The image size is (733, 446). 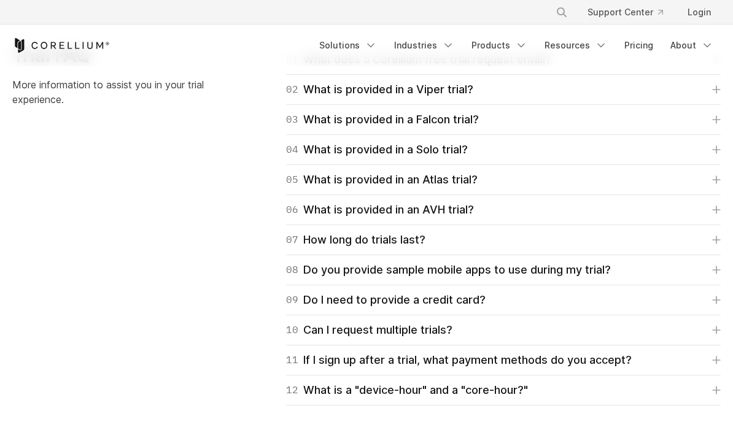 I want to click on a: Solutions, so click(x=348, y=45).